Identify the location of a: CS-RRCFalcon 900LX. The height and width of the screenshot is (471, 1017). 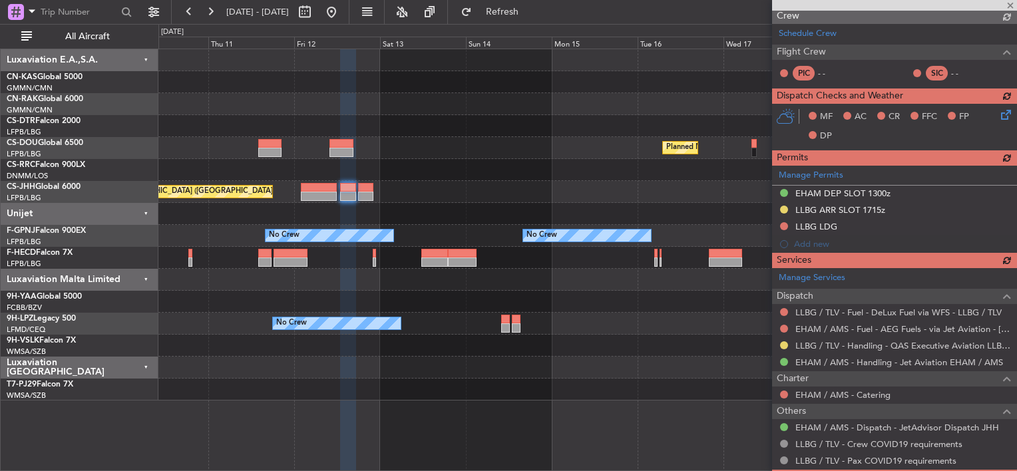
(46, 165).